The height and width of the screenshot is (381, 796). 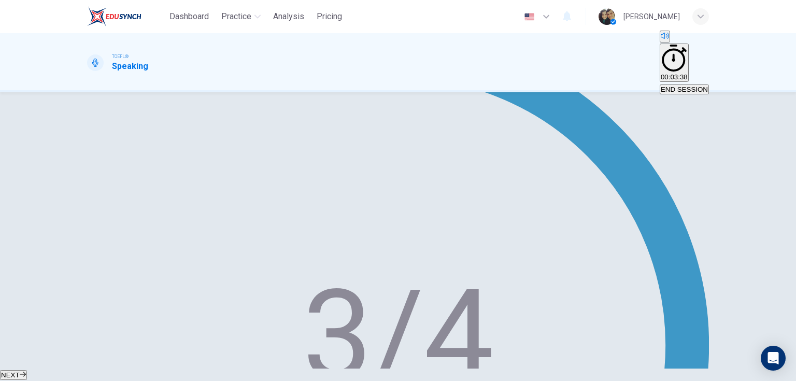 What do you see at coordinates (607, 17) in the screenshot?
I see `img: Profile picture` at bounding box center [607, 17].